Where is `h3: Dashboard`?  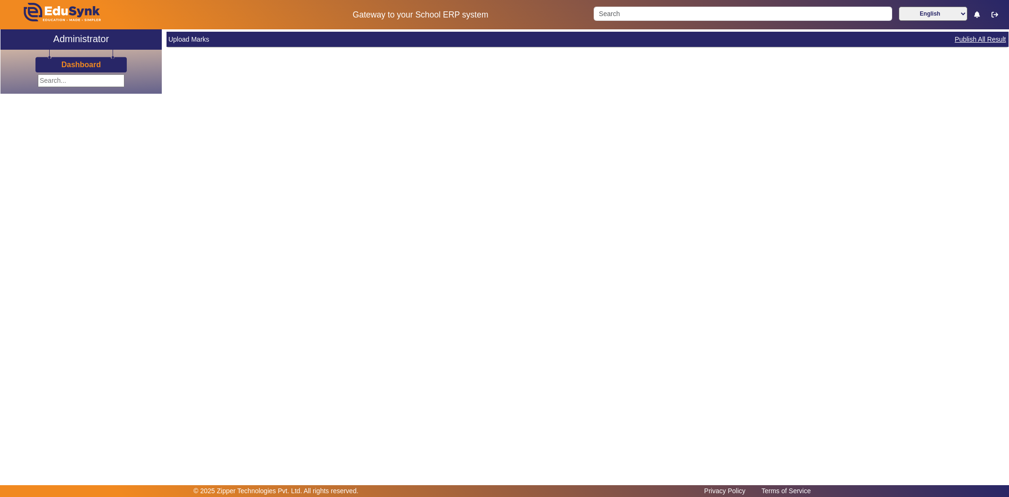 h3: Dashboard is located at coordinates (81, 64).